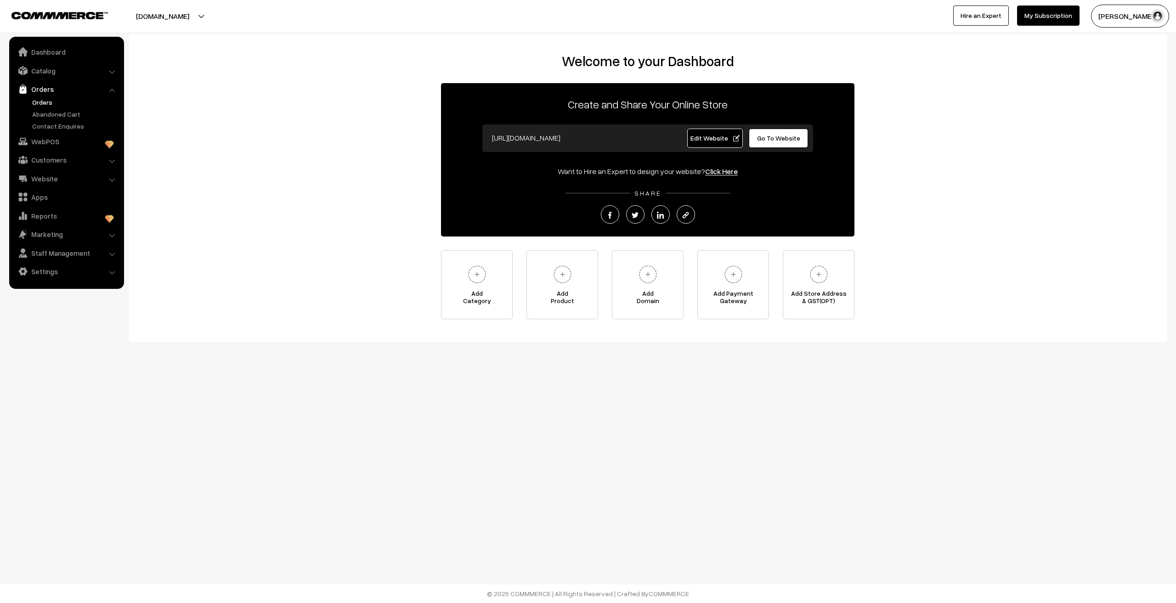  What do you see at coordinates (66, 272) in the screenshot?
I see `a: Settings` at bounding box center [66, 272].